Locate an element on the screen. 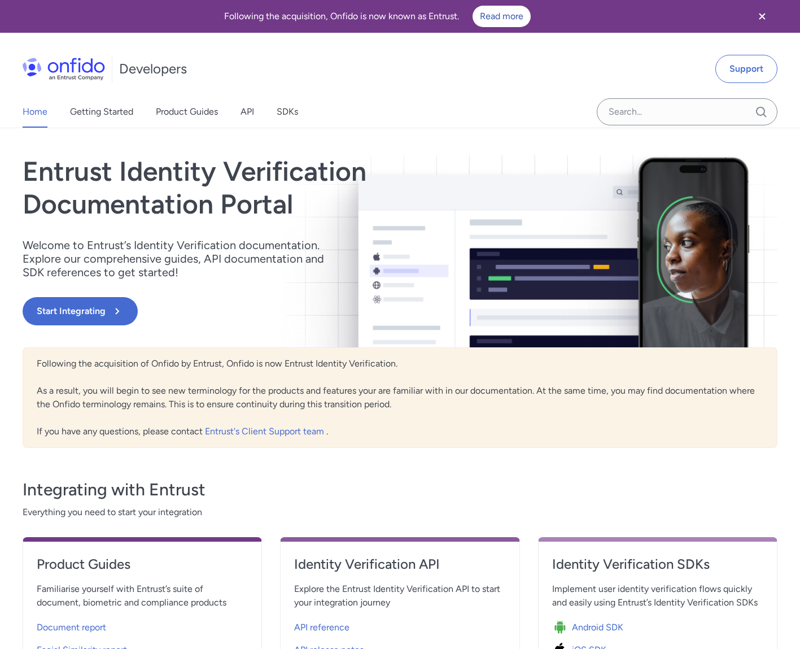 The image size is (800, 649). span: Familiarise yourself with Entrust’s suite of document, biometric and compliance products is located at coordinates (142, 596).